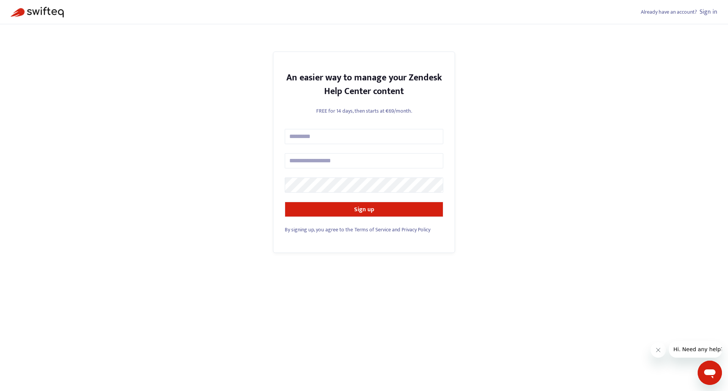  What do you see at coordinates (416, 229) in the screenshot?
I see `a: Privacy Policy` at bounding box center [416, 229].